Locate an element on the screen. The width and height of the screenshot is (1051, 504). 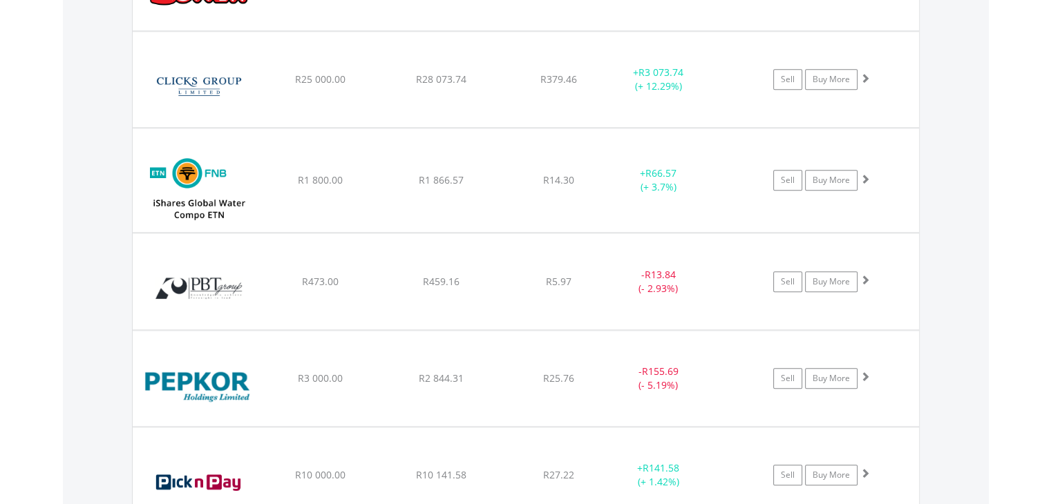
div: + (+ 1.42%) is located at coordinates (658, 475).